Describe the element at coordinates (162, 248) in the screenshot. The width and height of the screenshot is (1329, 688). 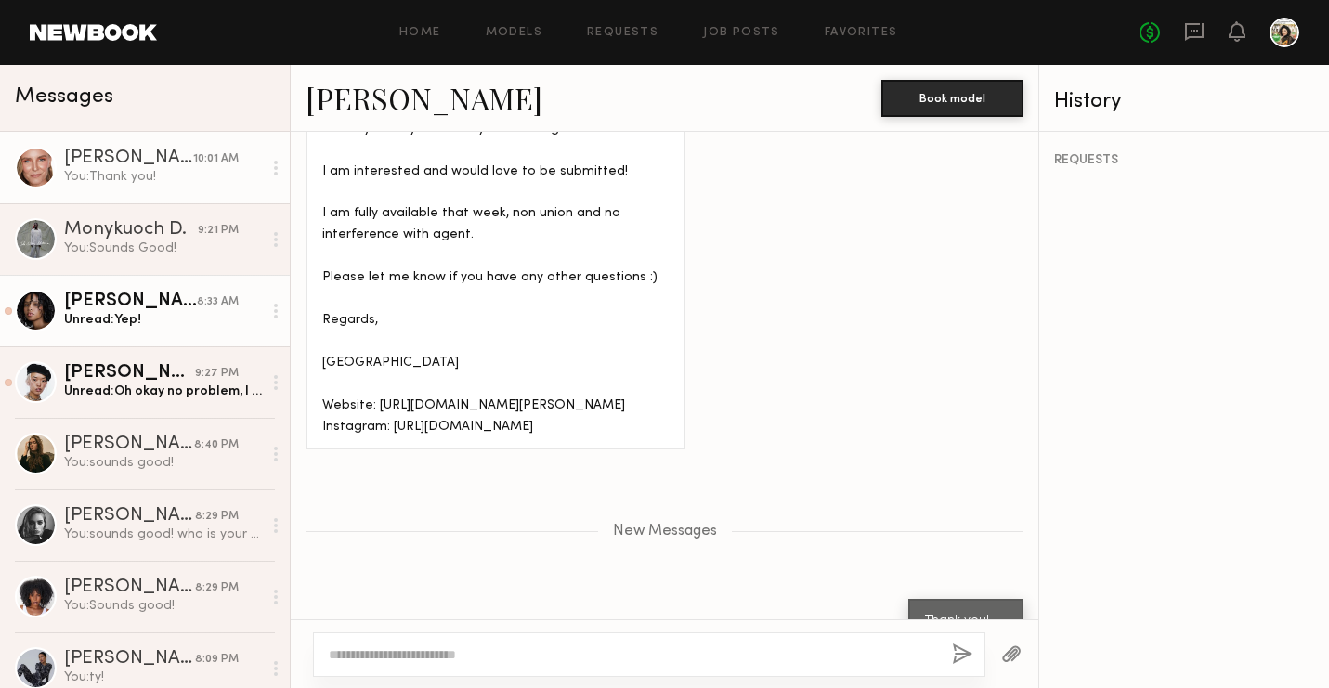
I see `div: You: Sounds Good!` at that location.